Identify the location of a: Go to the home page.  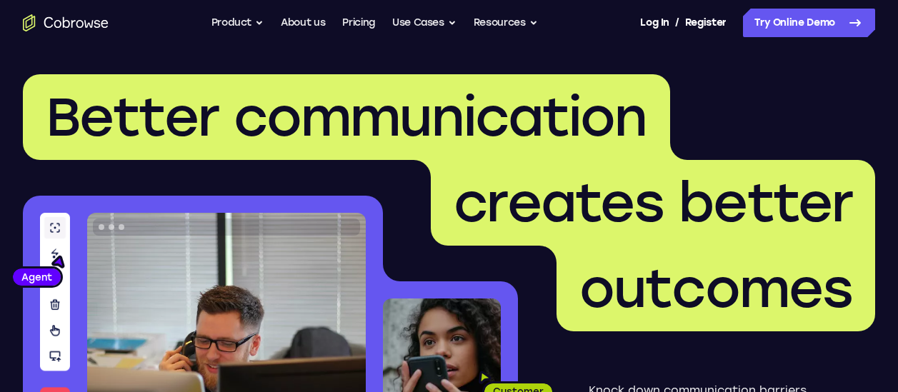
(66, 23).